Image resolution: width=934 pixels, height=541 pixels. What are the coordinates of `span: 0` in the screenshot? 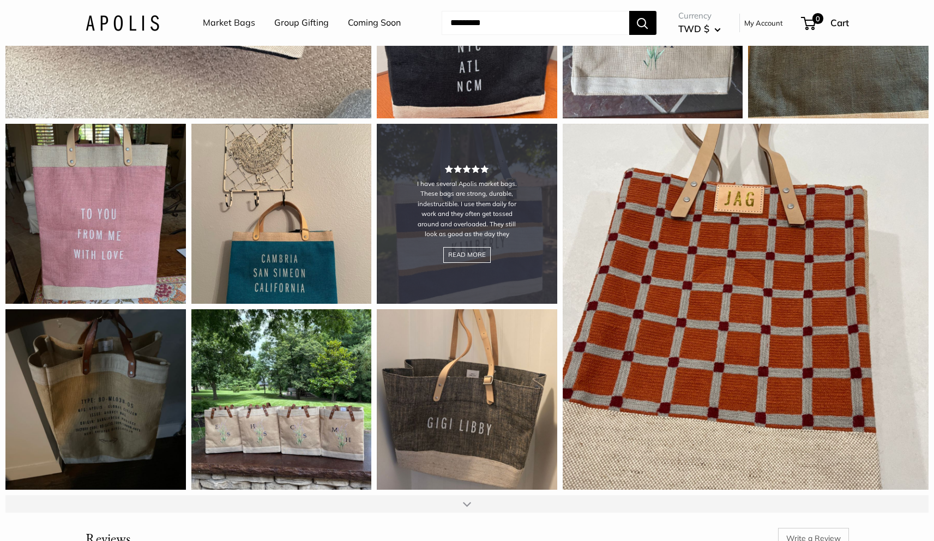 It's located at (817, 19).